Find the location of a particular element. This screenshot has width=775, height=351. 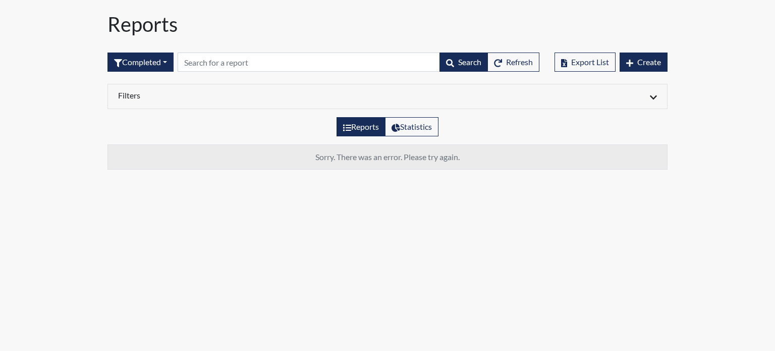

span: Refresh is located at coordinates (519, 62).